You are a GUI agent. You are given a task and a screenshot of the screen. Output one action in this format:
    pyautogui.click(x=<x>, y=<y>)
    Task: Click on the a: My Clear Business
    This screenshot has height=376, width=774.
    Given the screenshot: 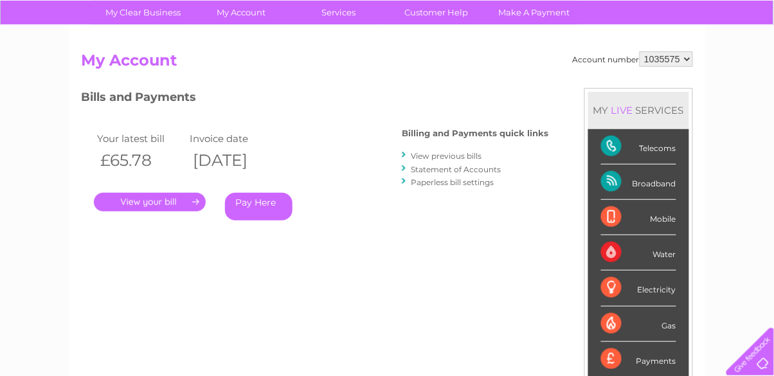 What is the action you would take?
    pyautogui.click(x=143, y=12)
    